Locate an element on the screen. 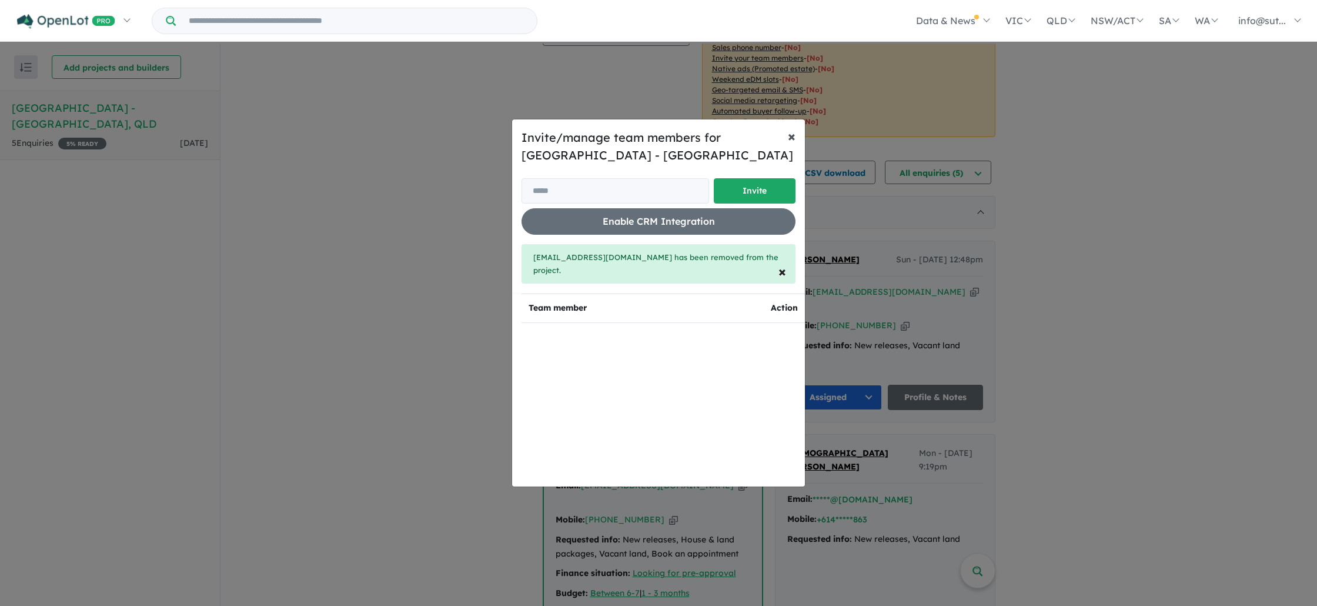 Image resolution: width=1317 pixels, height=606 pixels. th: Team member is located at coordinates (643, 308).